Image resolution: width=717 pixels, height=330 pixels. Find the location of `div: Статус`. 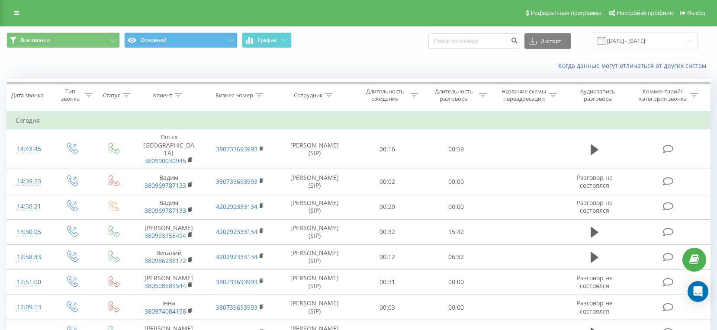

div: Статус is located at coordinates (112, 95).